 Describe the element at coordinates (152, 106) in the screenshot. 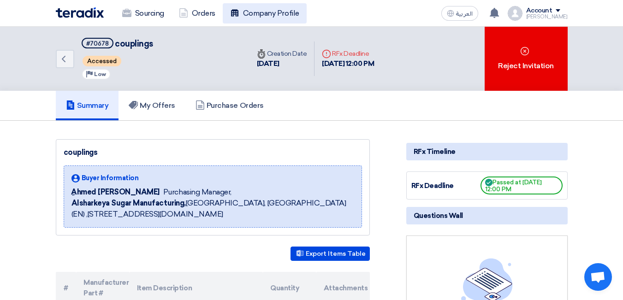

I see `a: My Offers` at that location.